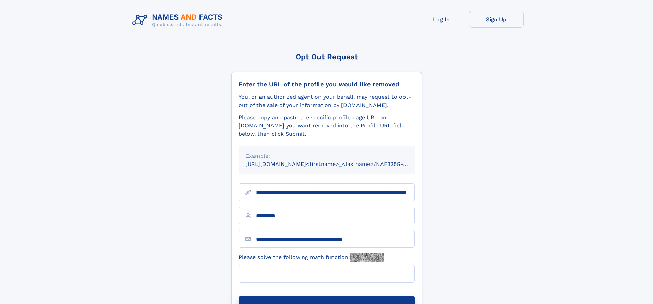 The width and height of the screenshot is (653, 304). What do you see at coordinates (327, 84) in the screenshot?
I see `div: Enter the URL of the profile you would like removed` at bounding box center [327, 84].